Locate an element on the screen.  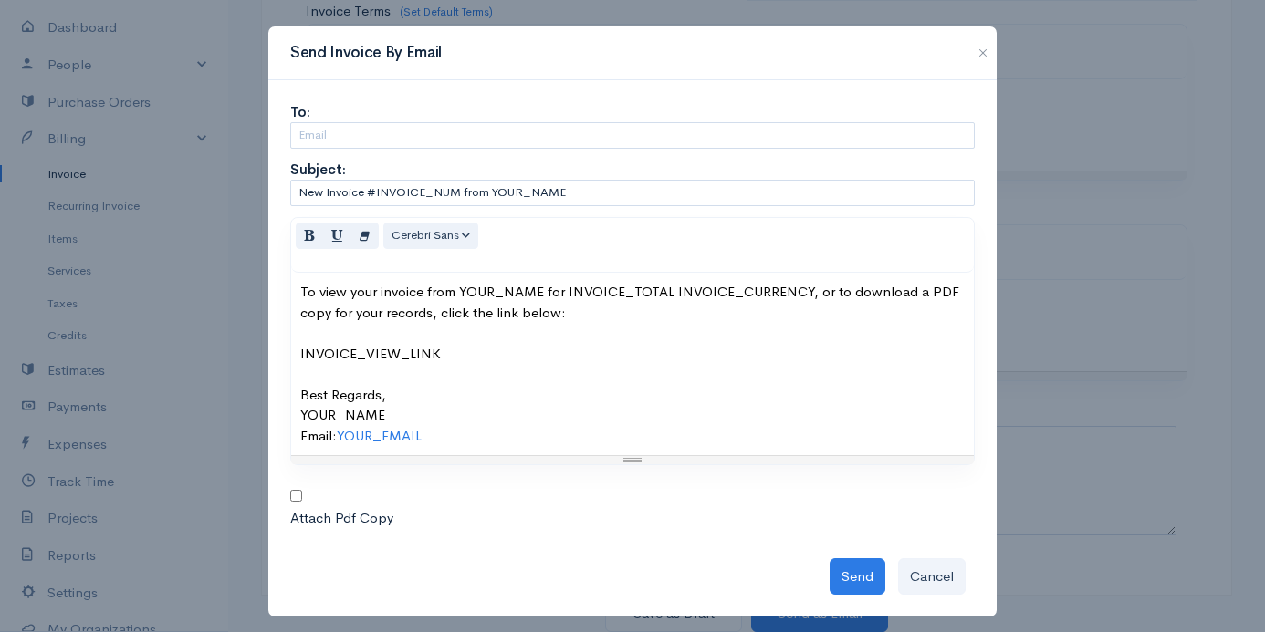
button: Remove Font Style (CTRL+\) is located at coordinates (364, 235).